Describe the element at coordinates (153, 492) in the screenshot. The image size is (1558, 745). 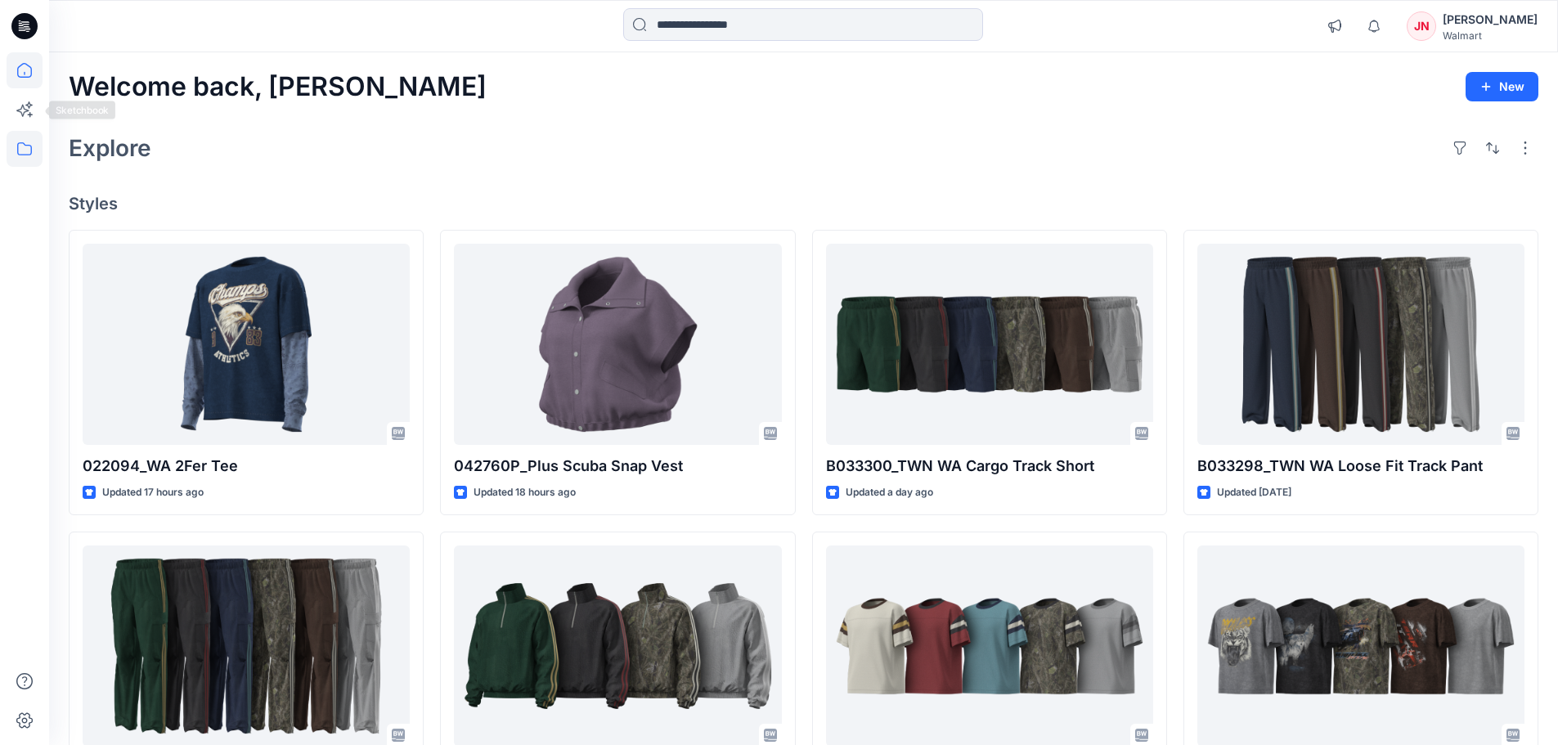
I see `p: Updated 17 hours ago` at that location.